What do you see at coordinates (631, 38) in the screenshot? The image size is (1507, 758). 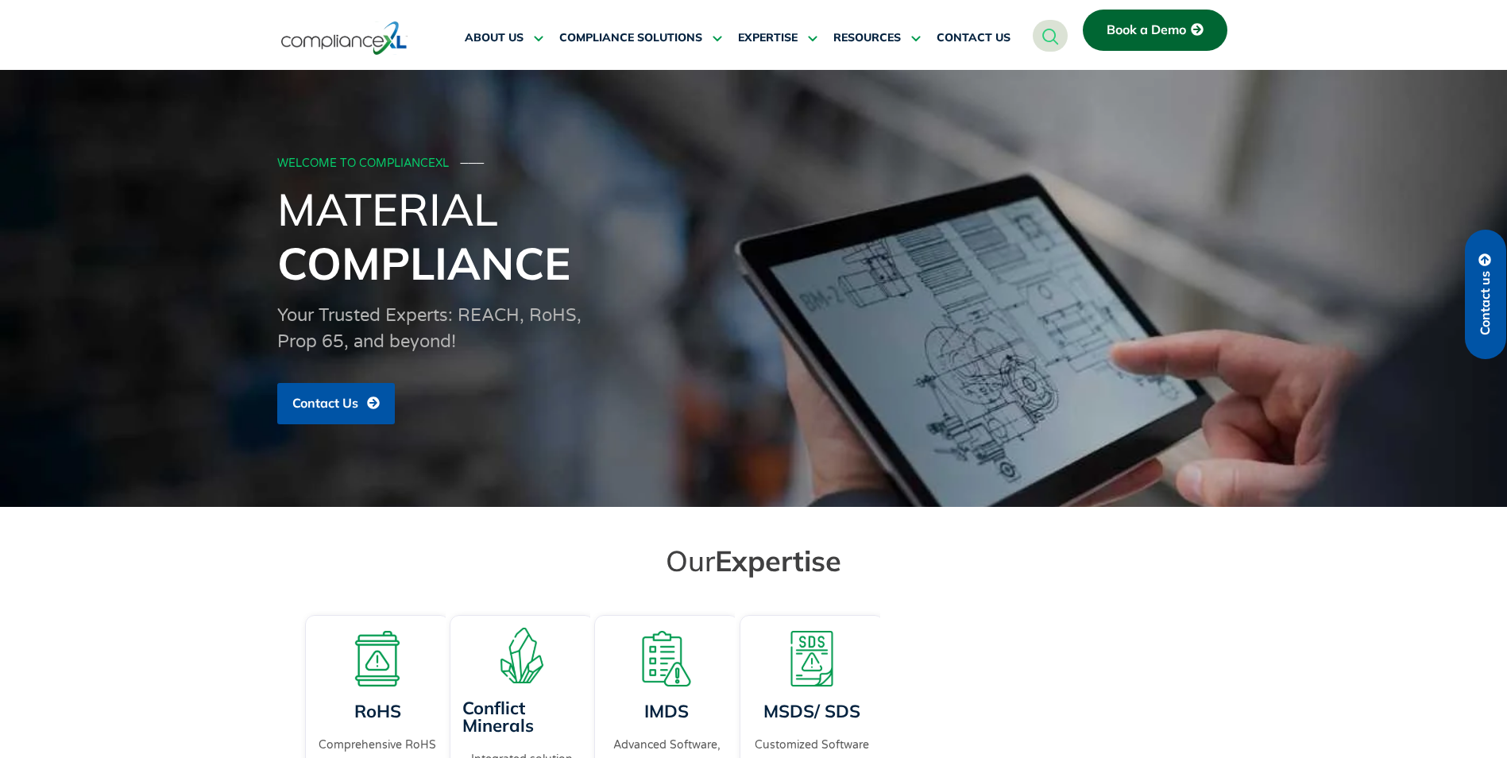 I see `span: COMPLIANCE SOLUTIONS` at bounding box center [631, 38].